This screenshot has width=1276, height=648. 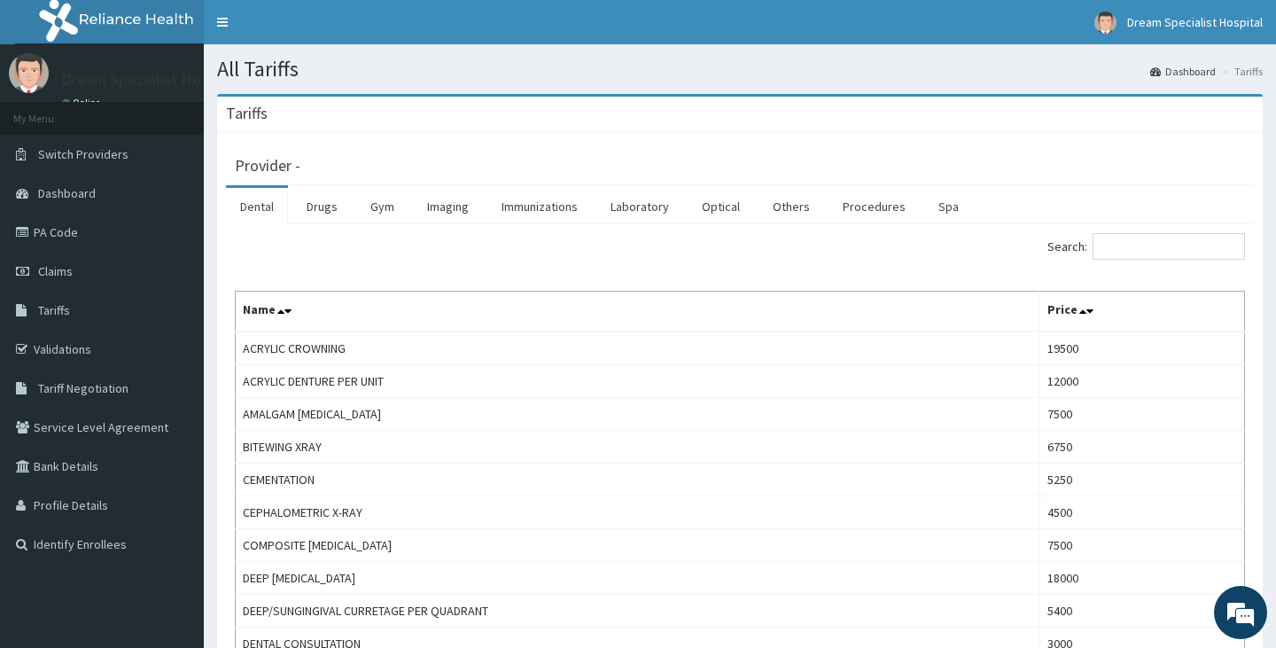 I want to click on td: CEMENTATION, so click(x=638, y=479).